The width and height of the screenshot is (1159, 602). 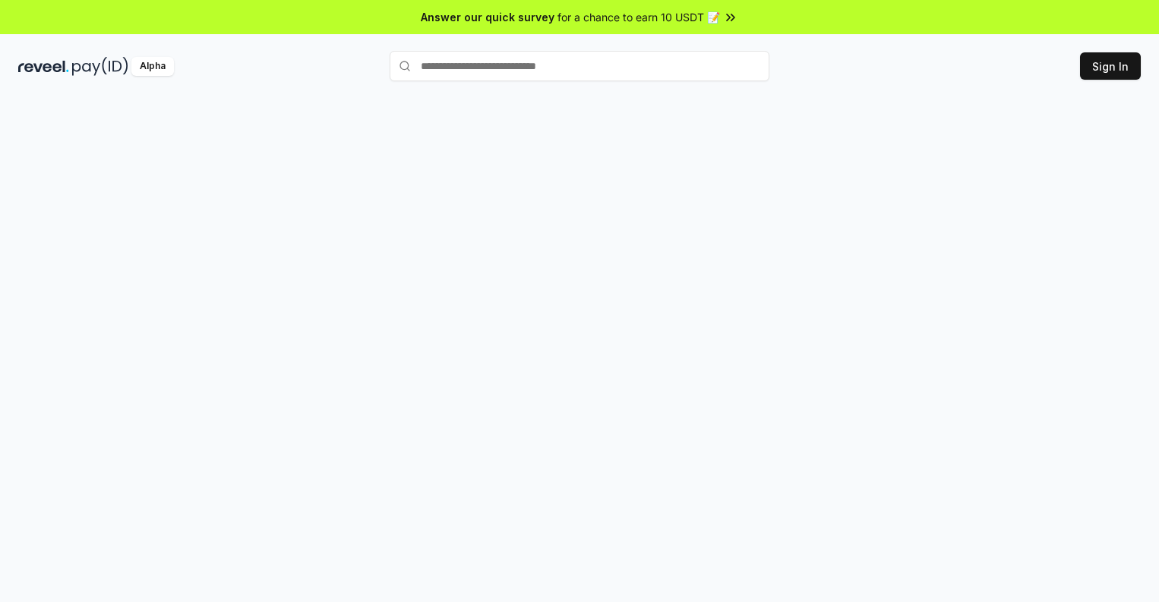 What do you see at coordinates (153, 66) in the screenshot?
I see `div: Alpha` at bounding box center [153, 66].